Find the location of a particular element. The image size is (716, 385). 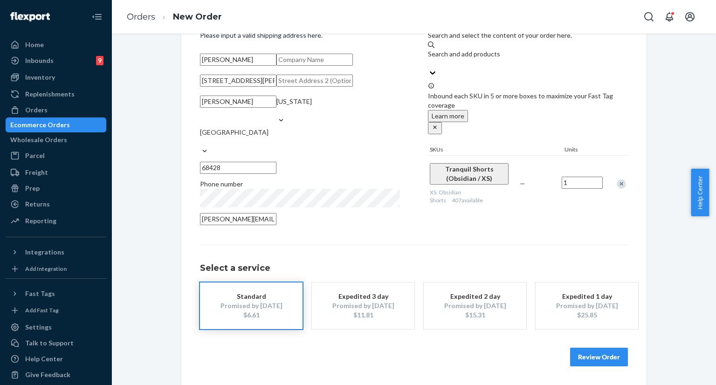

div: Standard is located at coordinates (251, 297).